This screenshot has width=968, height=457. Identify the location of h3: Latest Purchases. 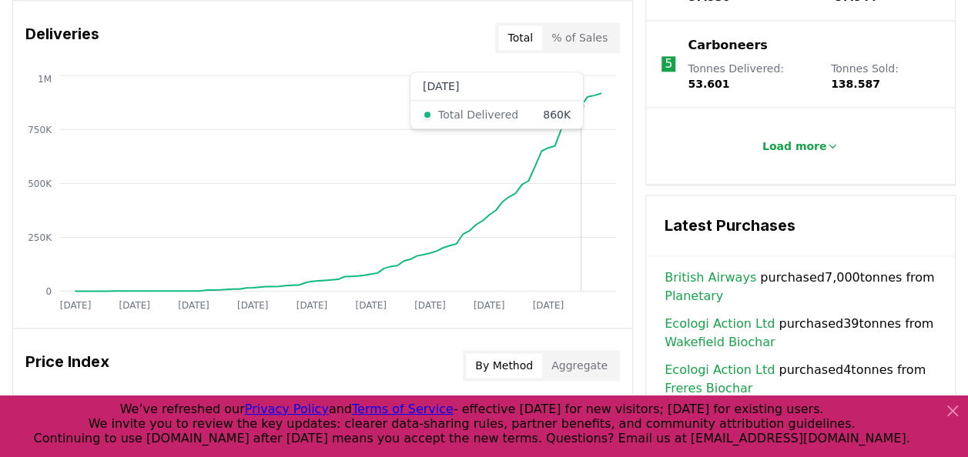
(800, 226).